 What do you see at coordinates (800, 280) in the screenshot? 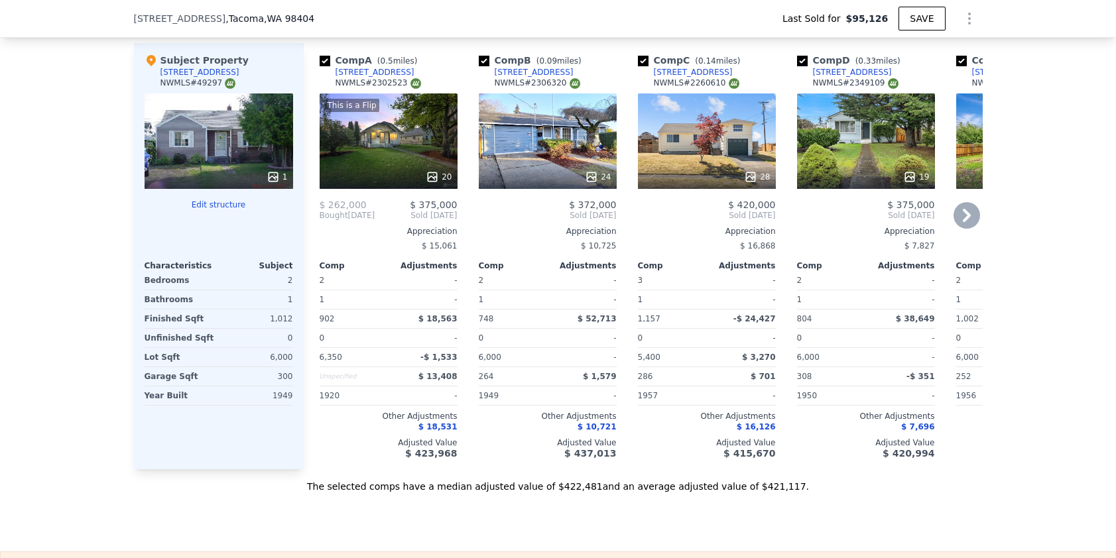
I see `span: 2` at bounding box center [800, 280].